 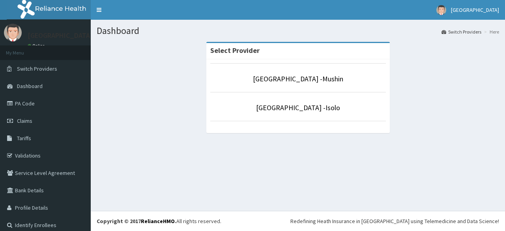 I want to click on a: Switch Providers, so click(x=461, y=32).